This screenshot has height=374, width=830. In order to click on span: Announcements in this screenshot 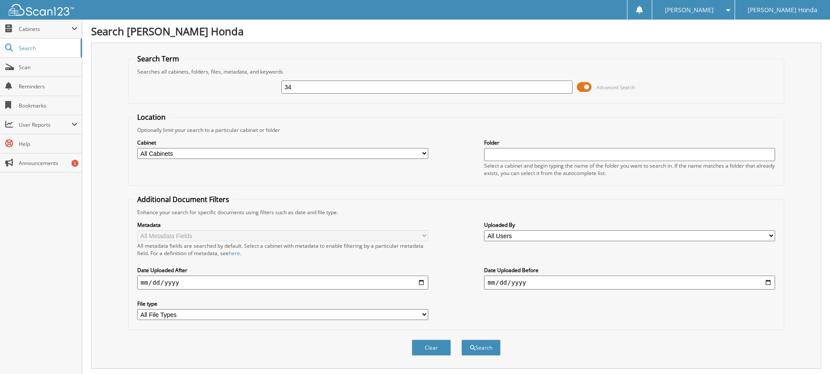, I will do `click(48, 163)`.